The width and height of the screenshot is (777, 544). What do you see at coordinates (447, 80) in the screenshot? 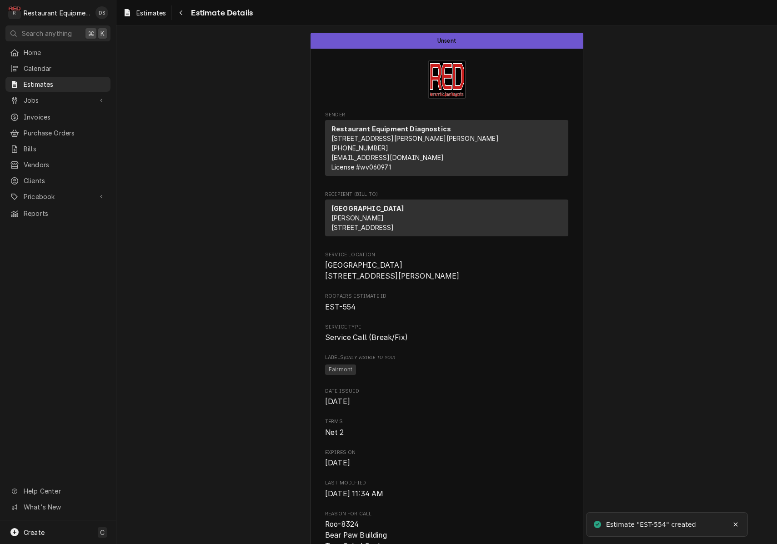
I see `img: Logo` at bounding box center [447, 80].